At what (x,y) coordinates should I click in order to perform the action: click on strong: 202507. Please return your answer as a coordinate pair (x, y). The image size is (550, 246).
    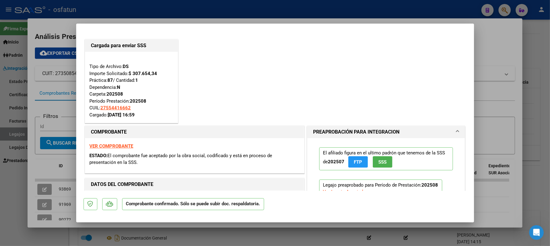
    Looking at the image, I should click on (337, 162).